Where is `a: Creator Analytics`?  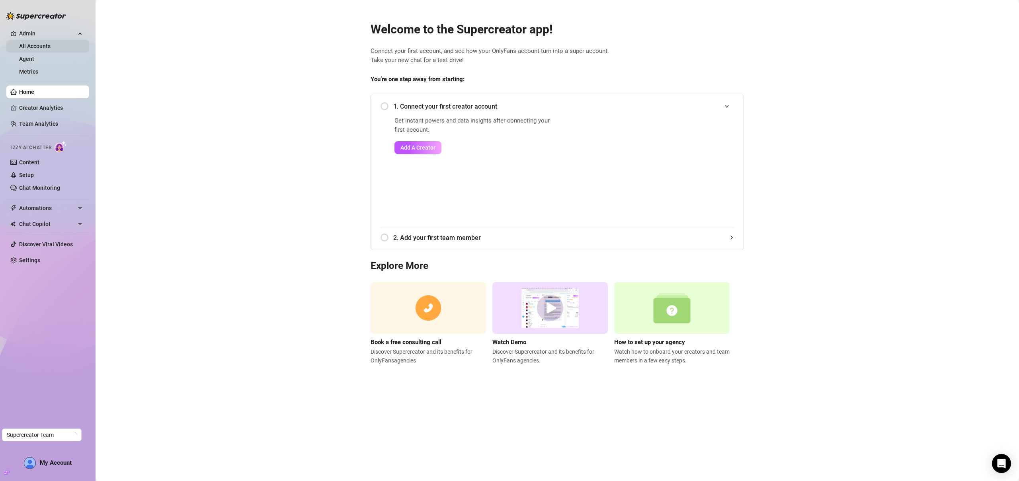
a: Creator Analytics is located at coordinates (51, 108).